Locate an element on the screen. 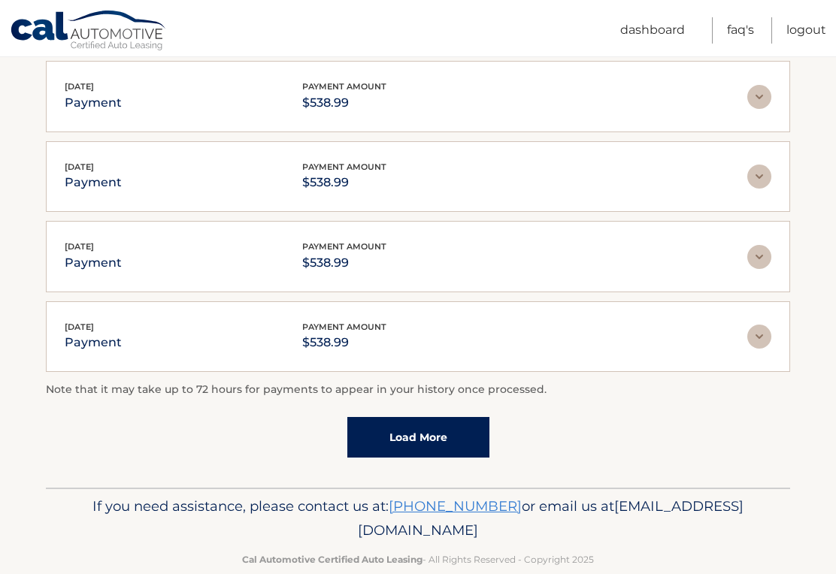 This screenshot has height=574, width=836. a: Load More is located at coordinates (418, 438).